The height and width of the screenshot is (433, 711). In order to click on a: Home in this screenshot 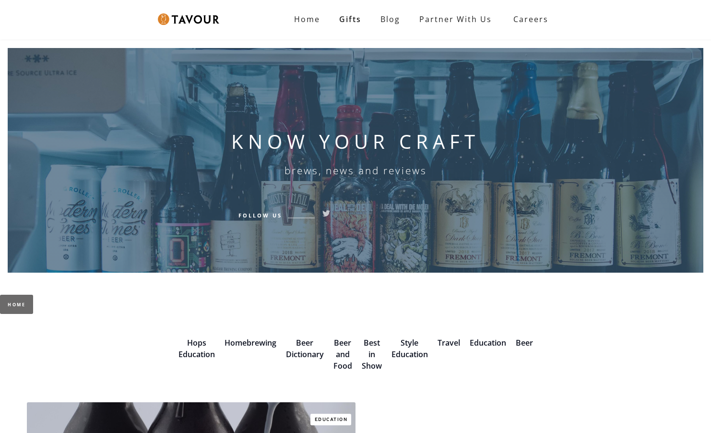, I will do `click(307, 19)`.